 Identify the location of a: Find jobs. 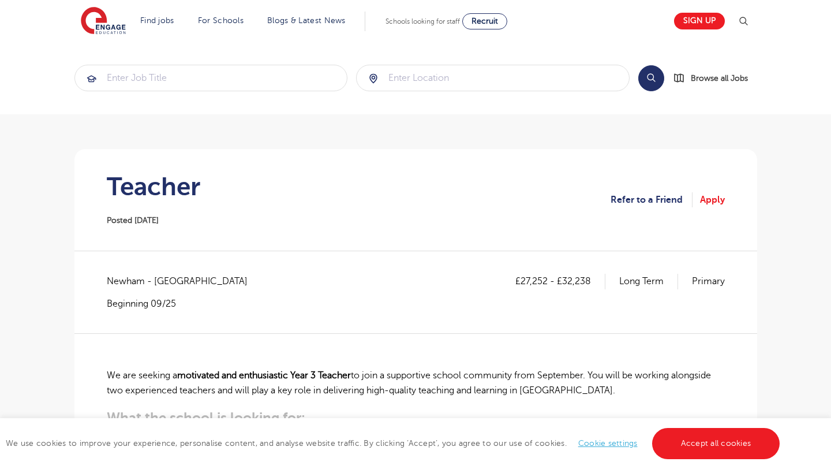
(157, 20).